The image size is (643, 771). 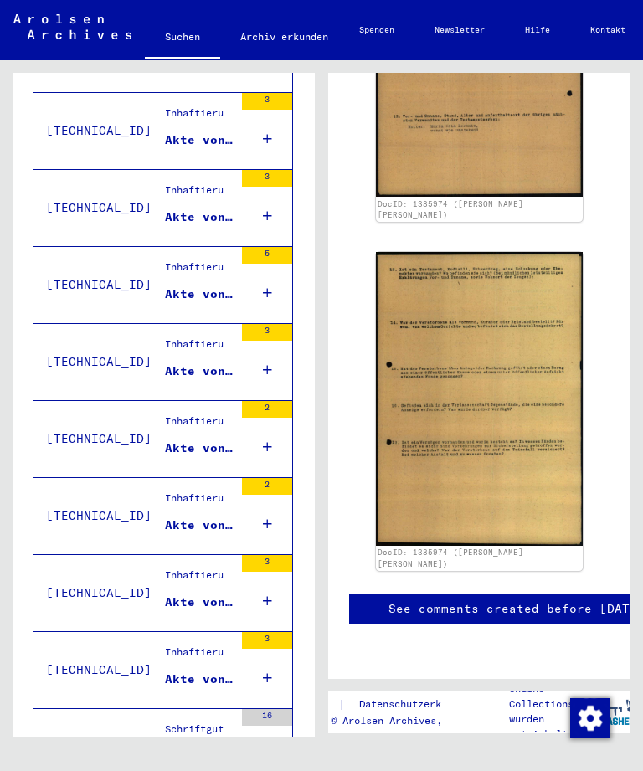 I want to click on a: Spenden, so click(x=376, y=30).